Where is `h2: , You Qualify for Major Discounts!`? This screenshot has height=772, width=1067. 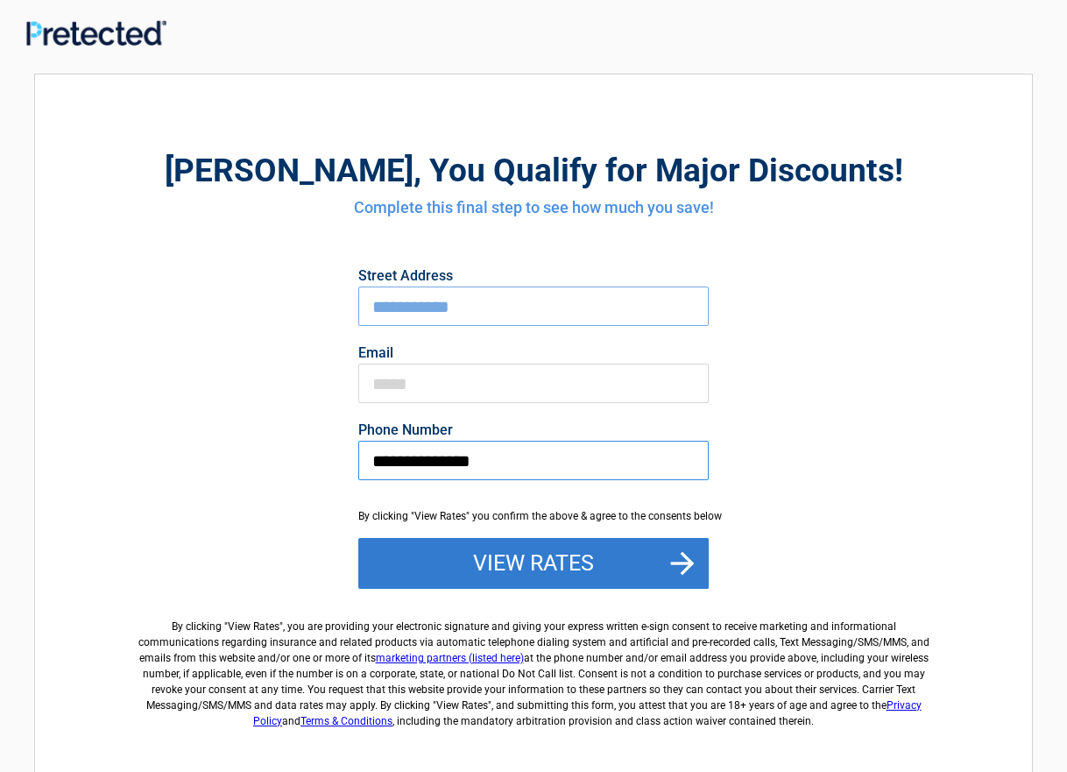
h2: , You Qualify for Major Discounts! is located at coordinates (534, 170).